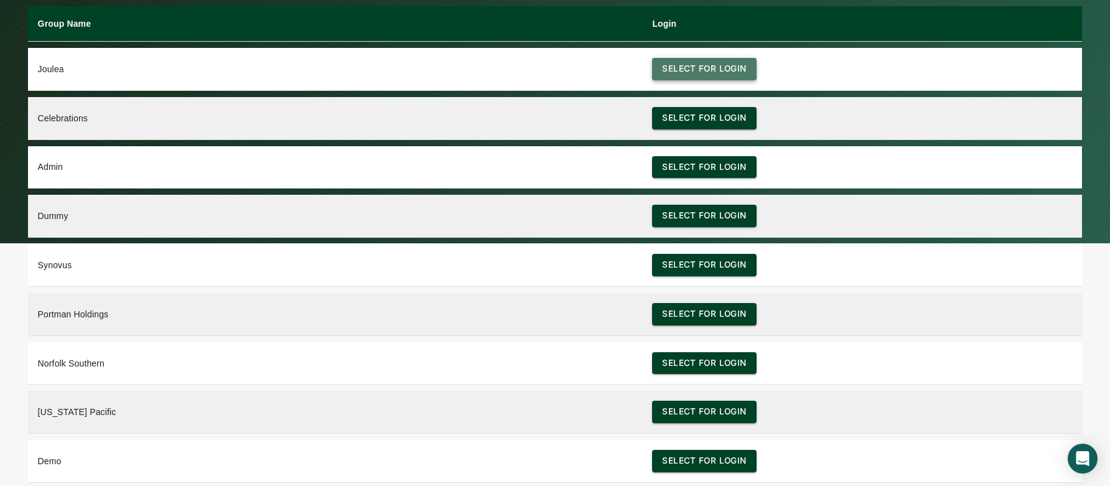  What do you see at coordinates (335, 265) in the screenshot?
I see `td: Synovus` at bounding box center [335, 265].